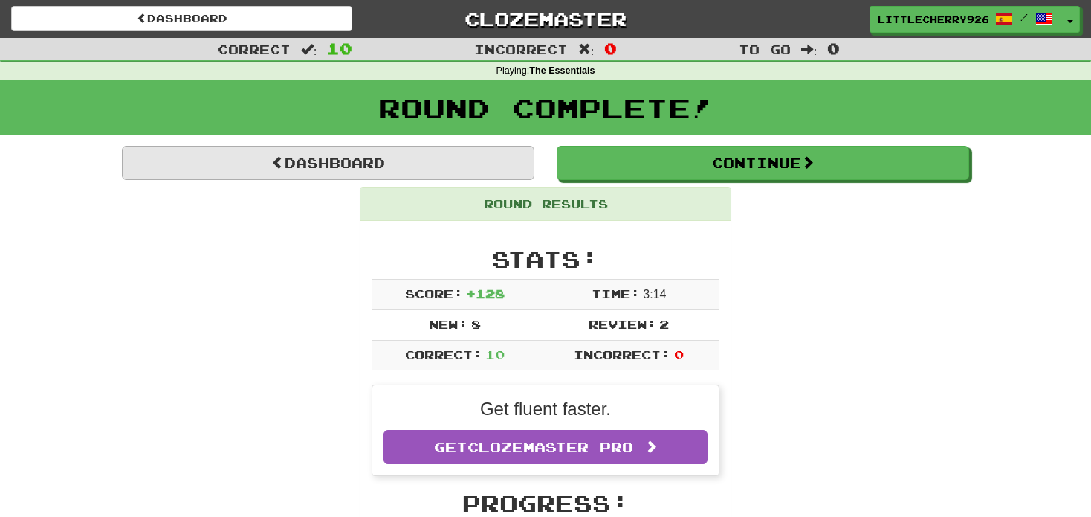 This screenshot has height=517, width=1091. What do you see at coordinates (546, 447) in the screenshot?
I see `a: GetClozemaster Pro` at bounding box center [546, 447].